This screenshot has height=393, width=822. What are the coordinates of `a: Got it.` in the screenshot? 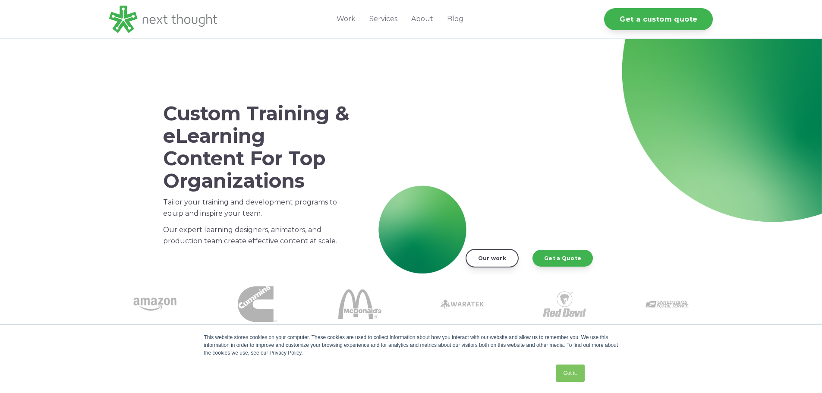 It's located at (570, 373).